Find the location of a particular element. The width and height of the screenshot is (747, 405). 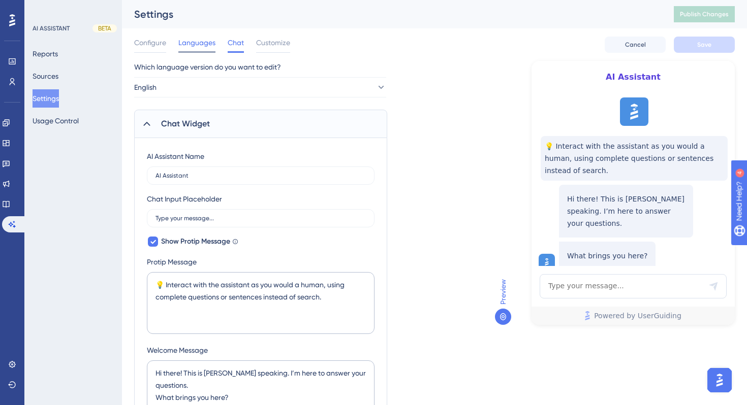

span: Show Protip Message is located at coordinates (196, 242).